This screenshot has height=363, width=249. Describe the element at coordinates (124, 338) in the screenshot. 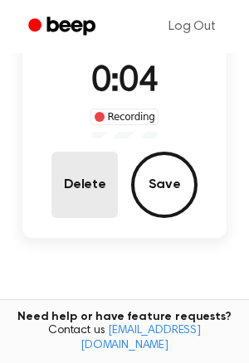

I see `span: Contact us` at that location.